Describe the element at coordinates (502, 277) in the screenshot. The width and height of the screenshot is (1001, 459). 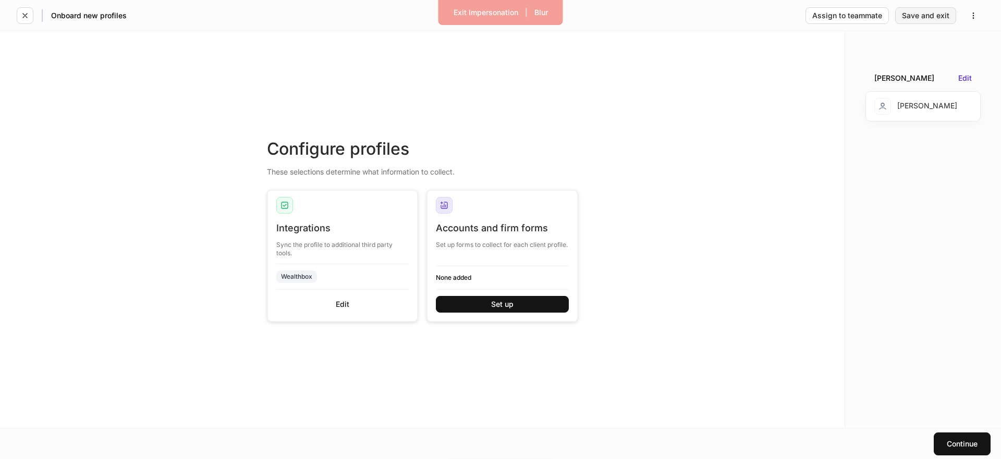
I see `h6: None added` at that location.